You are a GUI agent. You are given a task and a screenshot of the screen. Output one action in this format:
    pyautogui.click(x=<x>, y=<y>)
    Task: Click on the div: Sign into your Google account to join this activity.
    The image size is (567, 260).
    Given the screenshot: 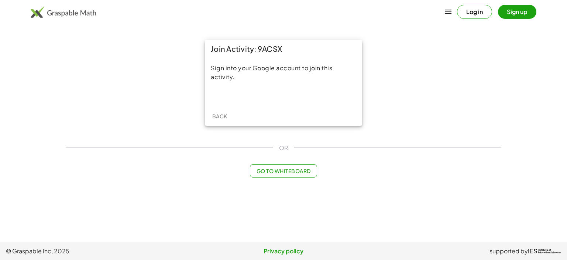 What is the action you would take?
    pyautogui.click(x=284, y=72)
    